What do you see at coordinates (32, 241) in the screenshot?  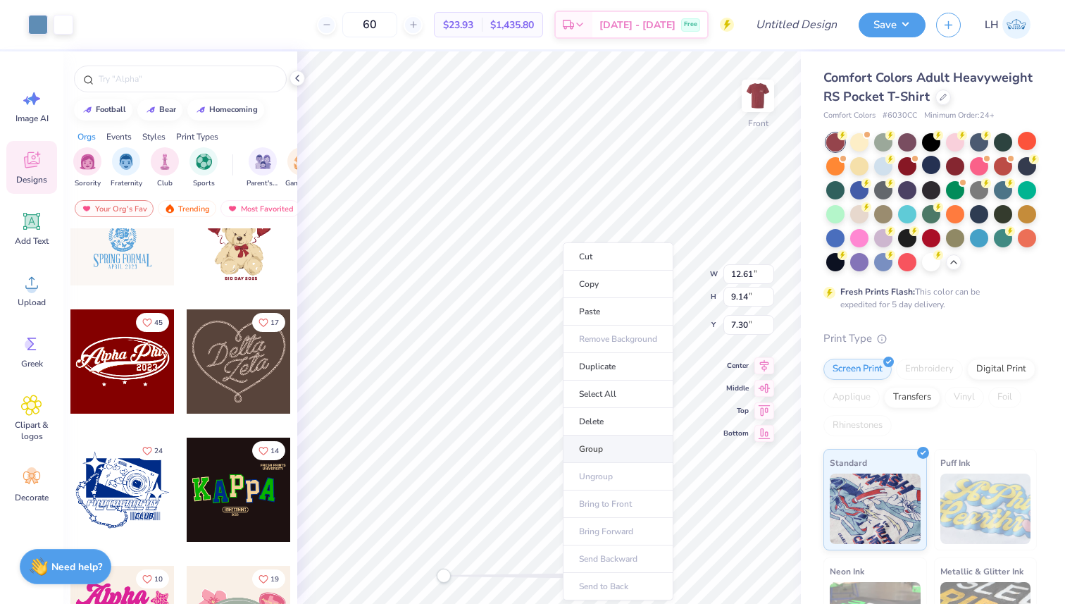 I see `span: Add Text` at bounding box center [32, 241].